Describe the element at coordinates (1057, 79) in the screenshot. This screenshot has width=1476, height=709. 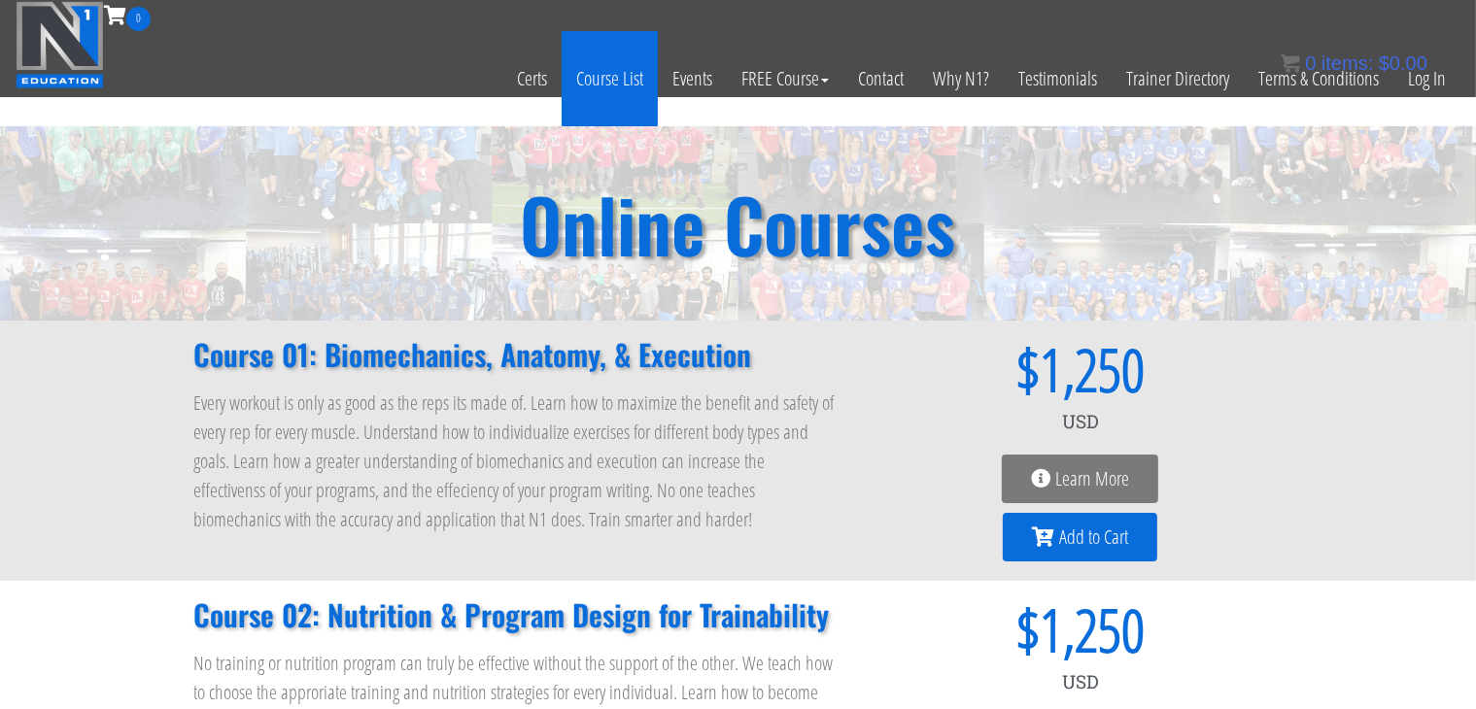
I see `a: Testimonials` at that location.